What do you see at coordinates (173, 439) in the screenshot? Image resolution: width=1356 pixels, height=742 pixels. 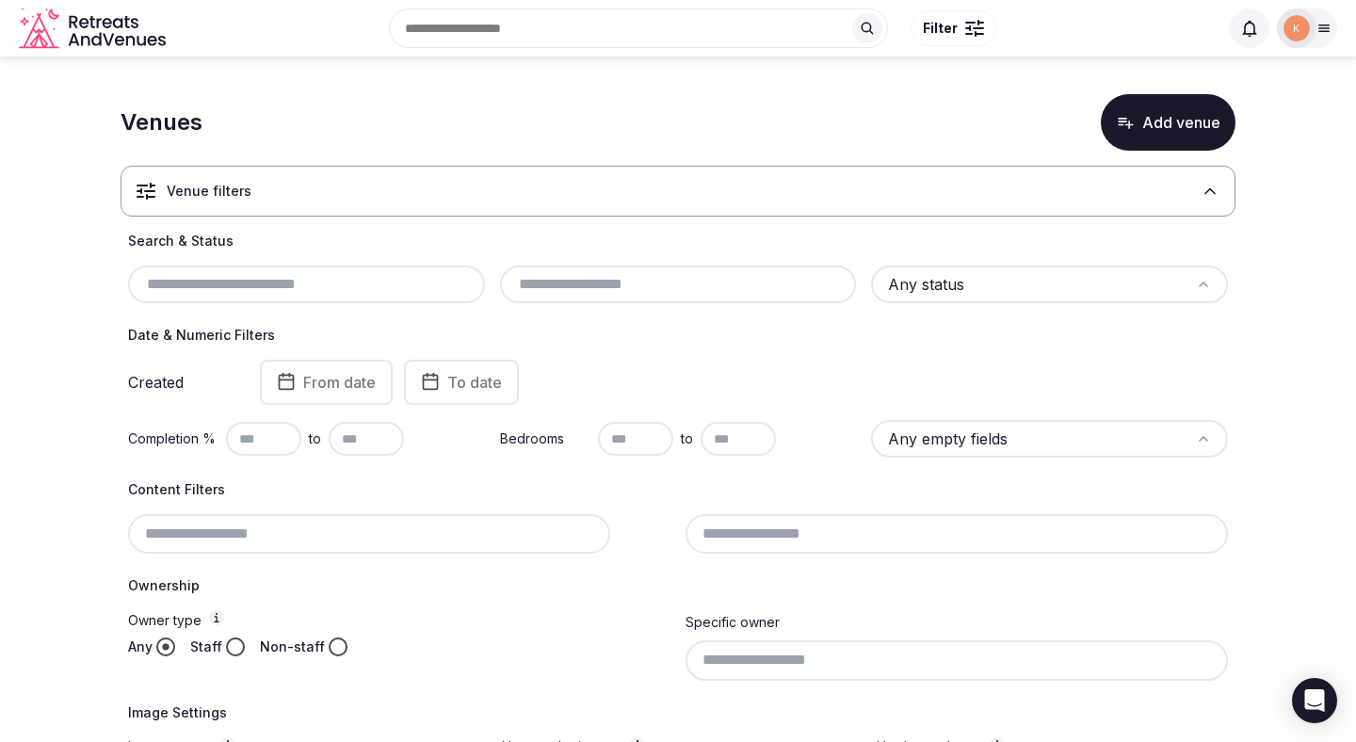 I see `label: Completion %` at bounding box center [173, 439].